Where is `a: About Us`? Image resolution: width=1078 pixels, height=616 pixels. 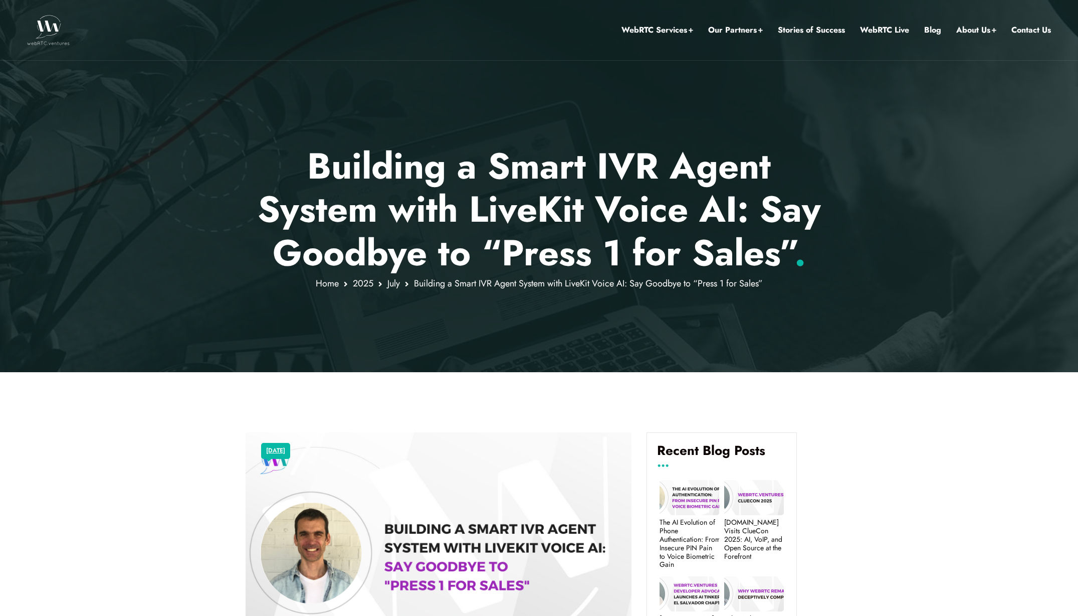 a: About Us is located at coordinates (976, 30).